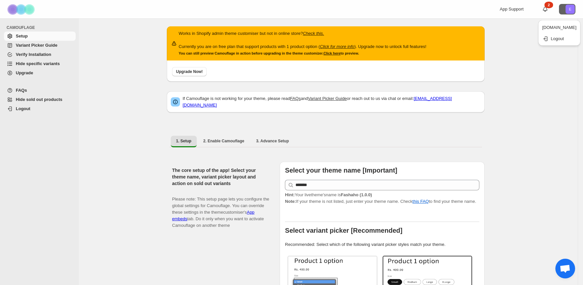  Describe the element at coordinates (40, 73) in the screenshot. I see `a: Upgrade` at that location.